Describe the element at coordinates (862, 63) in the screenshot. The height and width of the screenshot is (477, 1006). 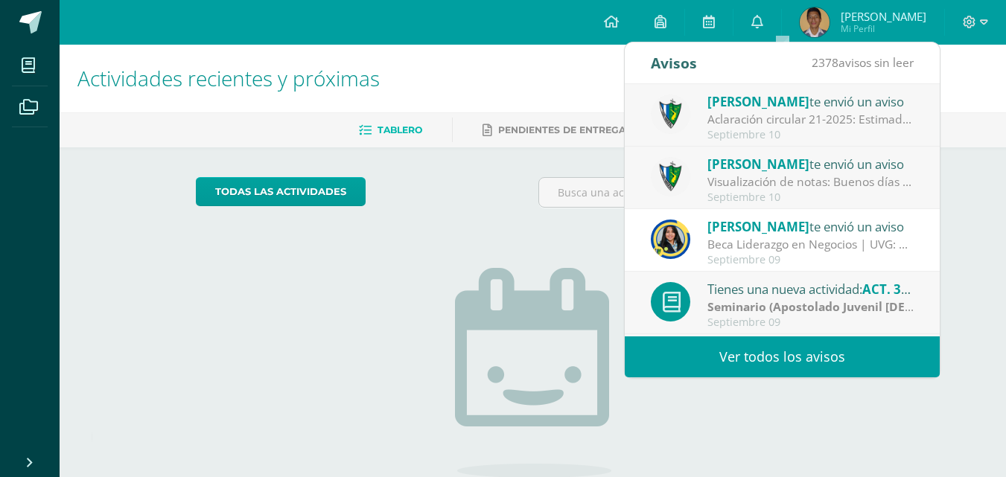
I see `span: avisos sin leer` at that location.